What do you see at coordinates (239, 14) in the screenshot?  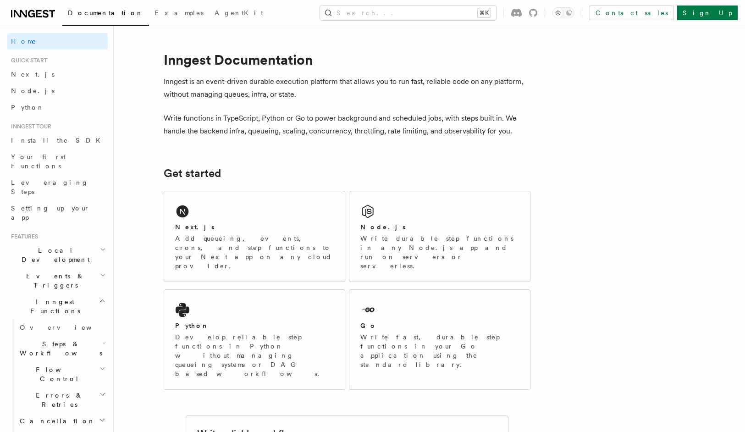 I see `a: AgentKit` at bounding box center [239, 14].